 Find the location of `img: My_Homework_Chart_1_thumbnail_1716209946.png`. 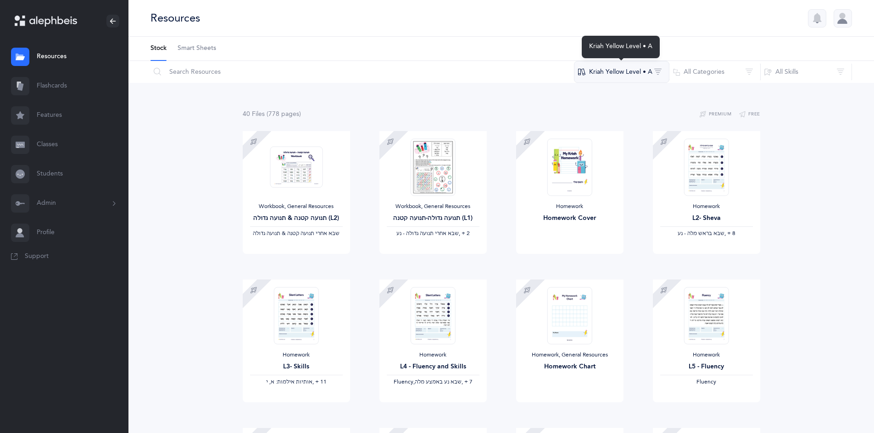

img: My_Homework_Chart_1_thumbnail_1716209946.png is located at coordinates (569, 316).